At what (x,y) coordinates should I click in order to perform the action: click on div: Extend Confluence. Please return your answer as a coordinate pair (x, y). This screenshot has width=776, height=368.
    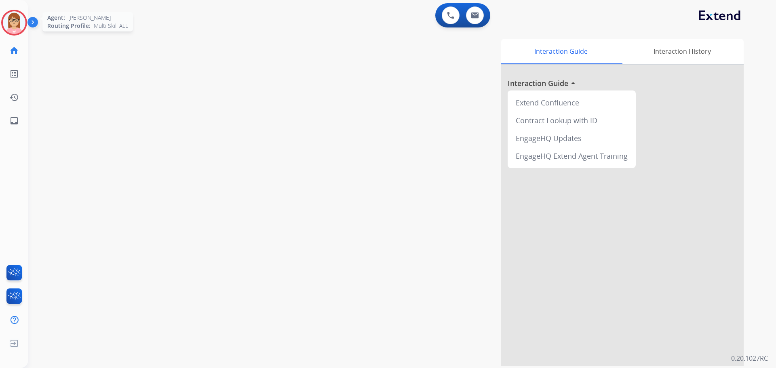
    Looking at the image, I should click on (572, 103).